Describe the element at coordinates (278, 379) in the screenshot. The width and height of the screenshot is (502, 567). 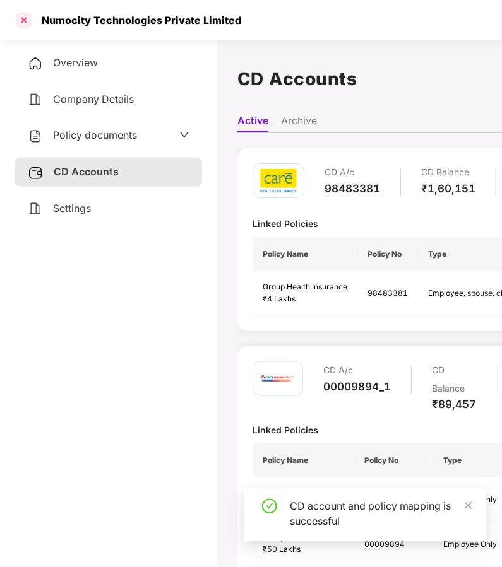
I see `img: iciciprud.png` at that location.